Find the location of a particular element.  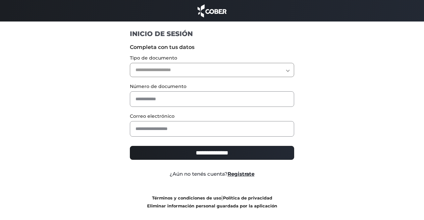

div: ¿Aún no tenés cuenta? is located at coordinates (212, 174).